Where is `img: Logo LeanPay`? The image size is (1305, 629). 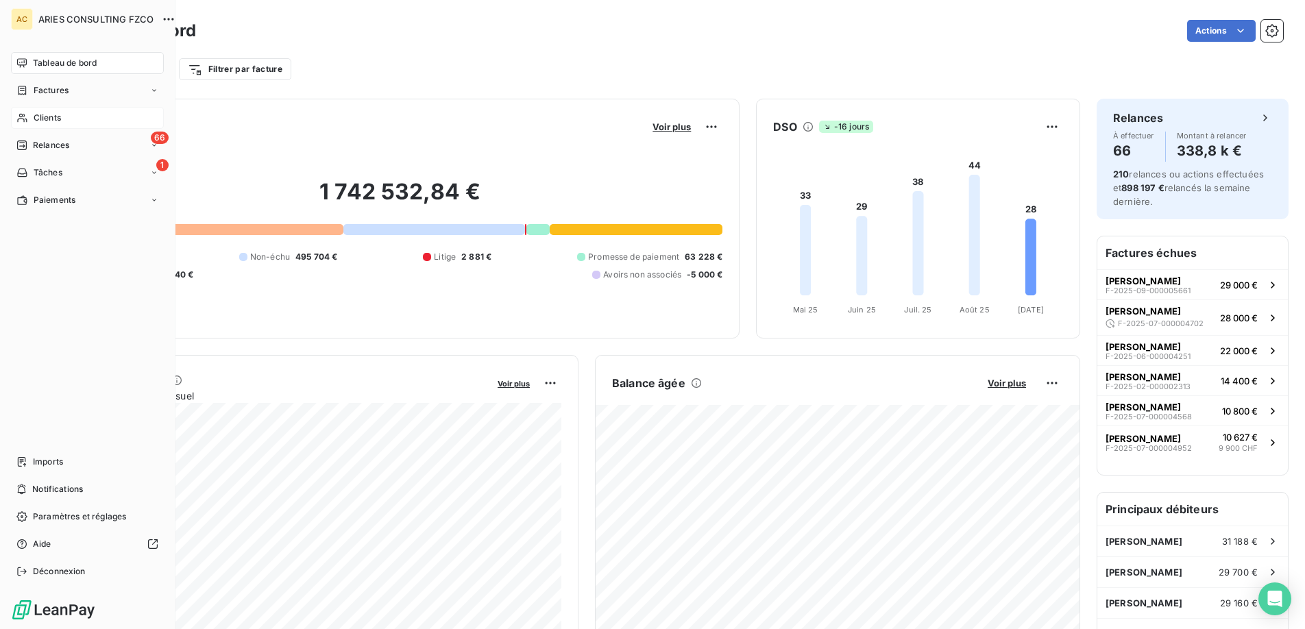 img: Logo LeanPay is located at coordinates (53, 610).